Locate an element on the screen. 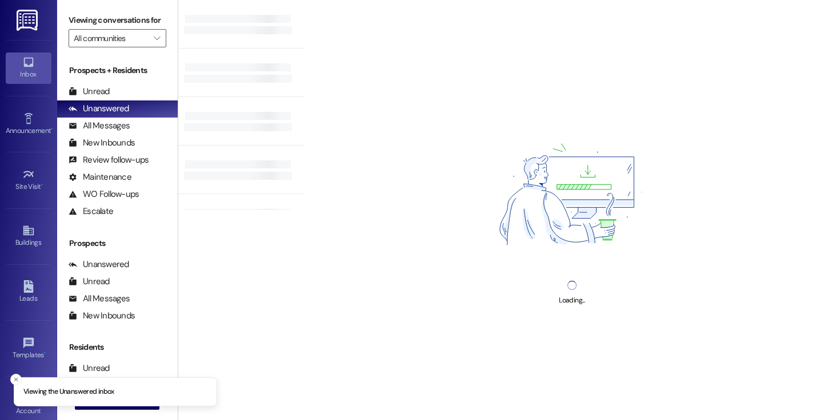  div: WO Follow-ups is located at coordinates (103, 194).